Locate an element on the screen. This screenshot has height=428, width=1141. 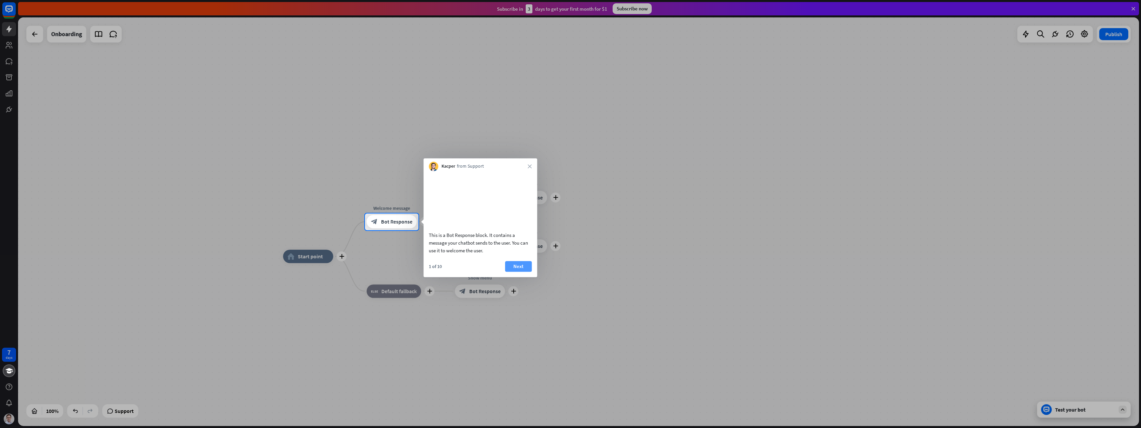
span: from Support is located at coordinates (470, 166).